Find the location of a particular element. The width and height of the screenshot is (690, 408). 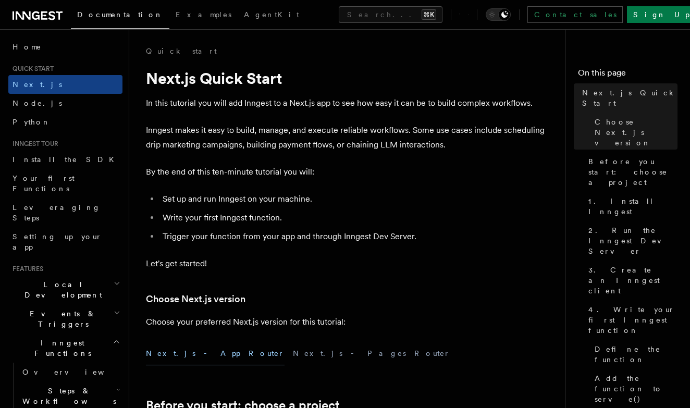

span: Install the SDK is located at coordinates (66, 159).